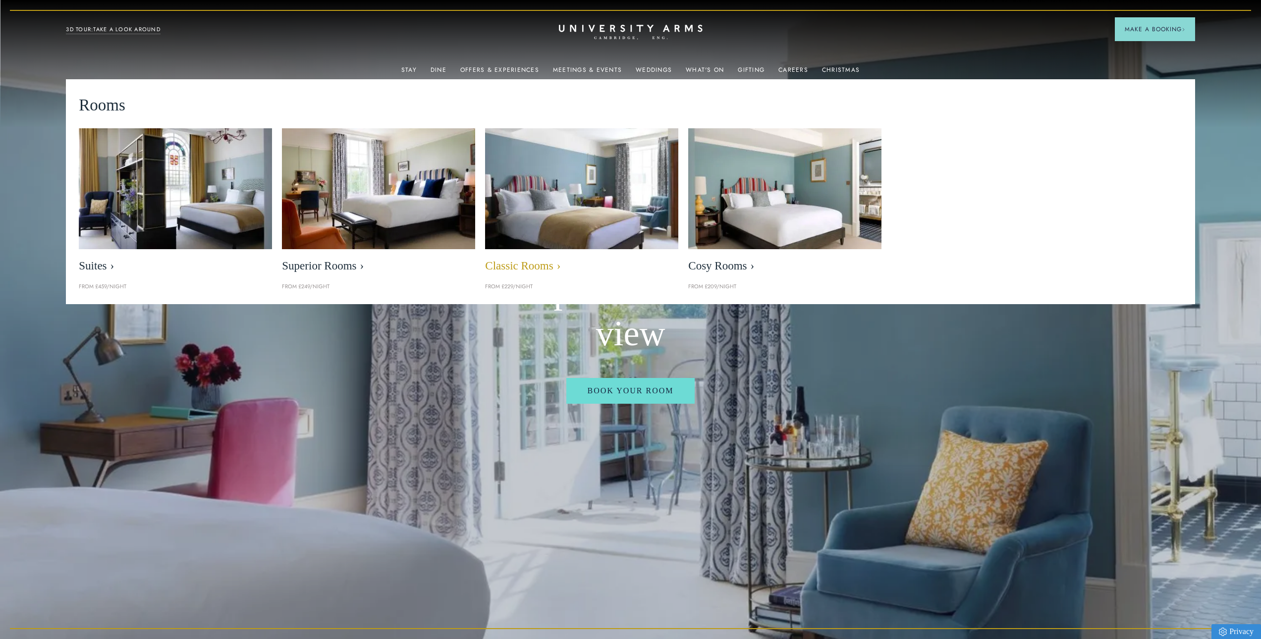 This screenshot has width=1261, height=639. Describe the element at coordinates (785, 266) in the screenshot. I see `span: Cosy Rooms` at that location.